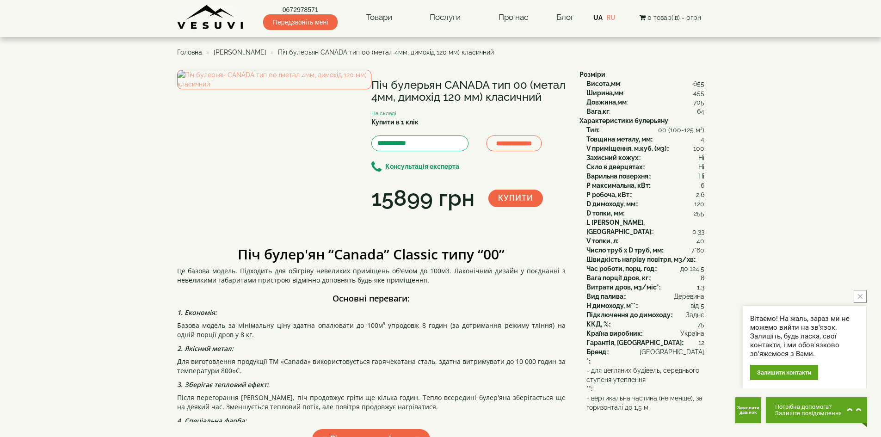 The image size is (881, 437). What do you see at coordinates (613, 158) in the screenshot?
I see `b: Захисний кожух:` at bounding box center [613, 158].